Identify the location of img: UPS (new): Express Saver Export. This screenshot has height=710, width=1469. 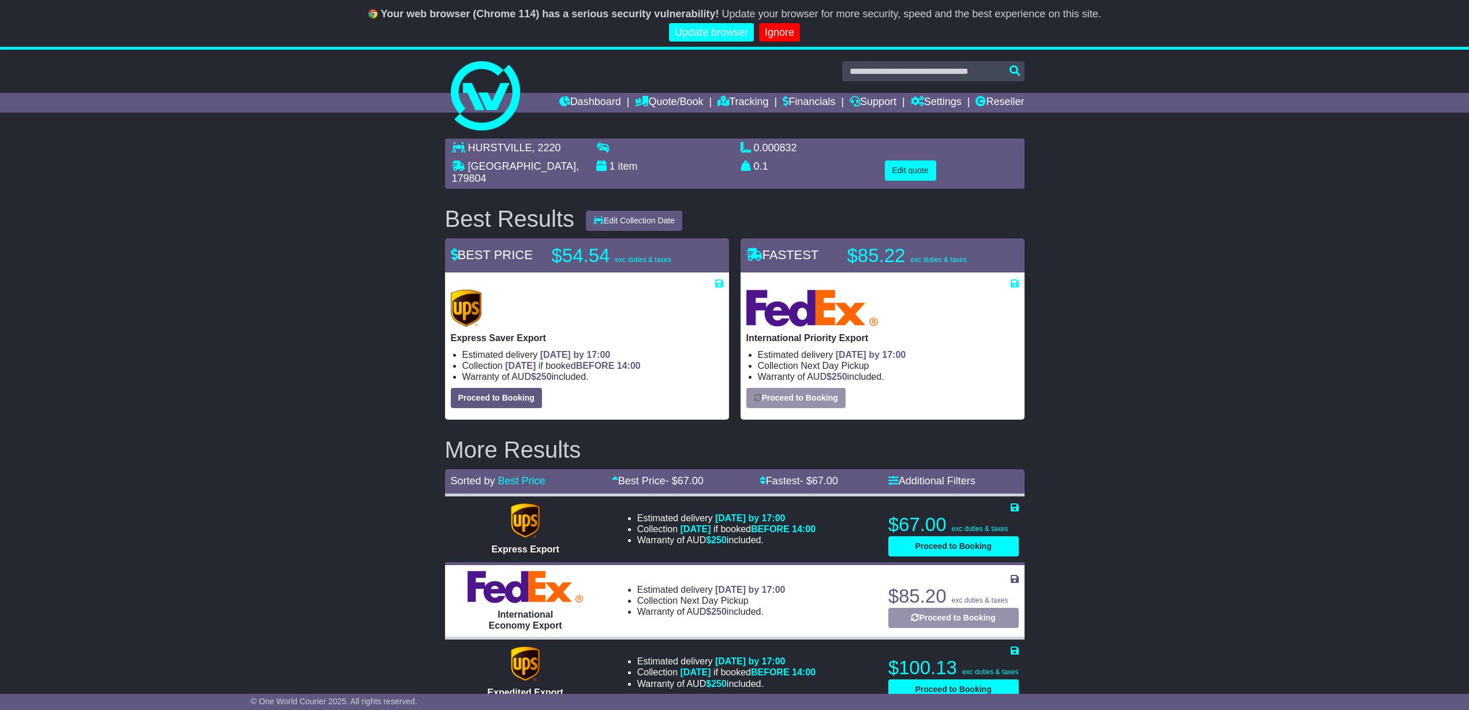
(466, 308).